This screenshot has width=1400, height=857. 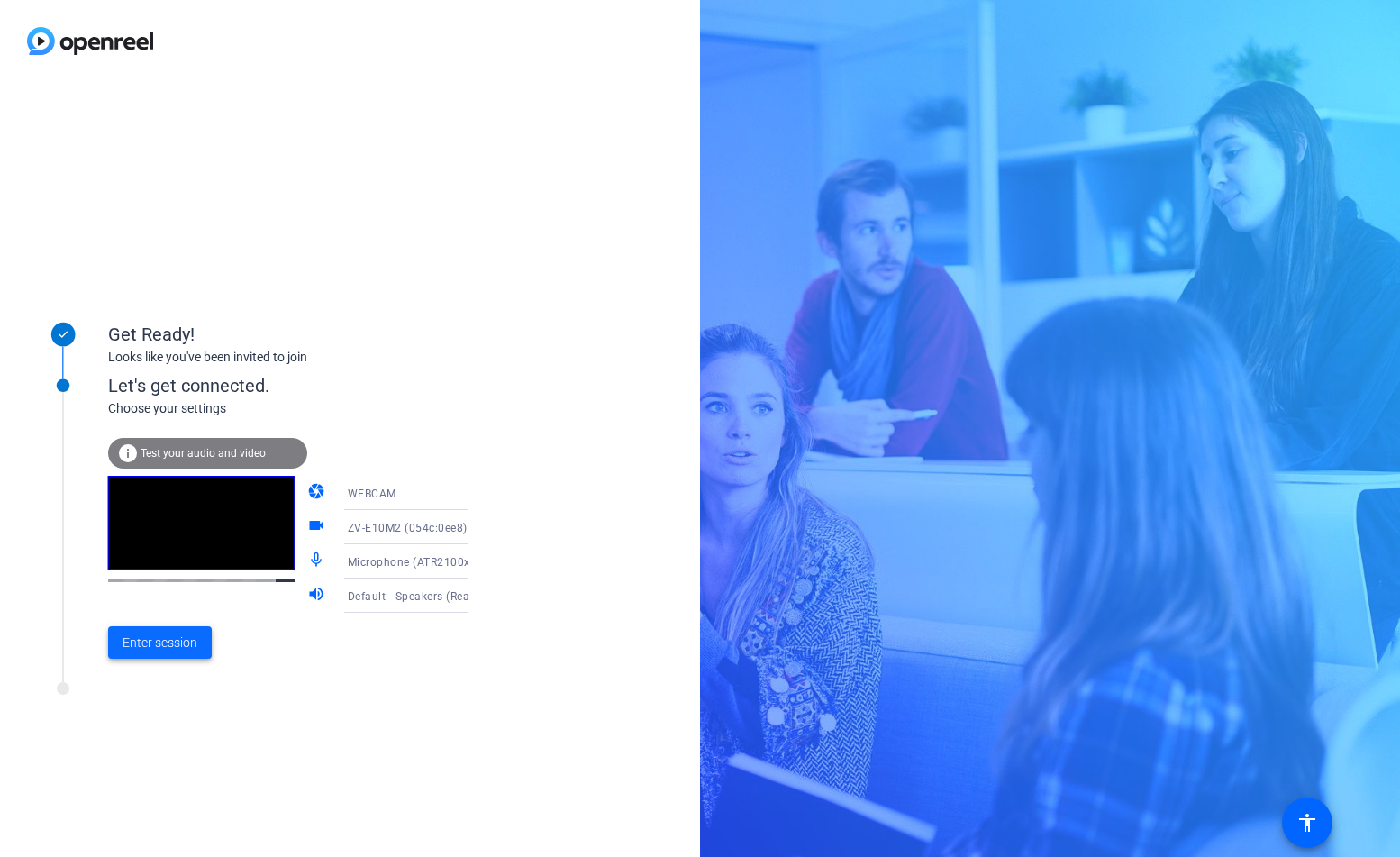 What do you see at coordinates (407, 528) in the screenshot?
I see `span: ZV-E10M2 (054c:0ee8)` at bounding box center [407, 528].